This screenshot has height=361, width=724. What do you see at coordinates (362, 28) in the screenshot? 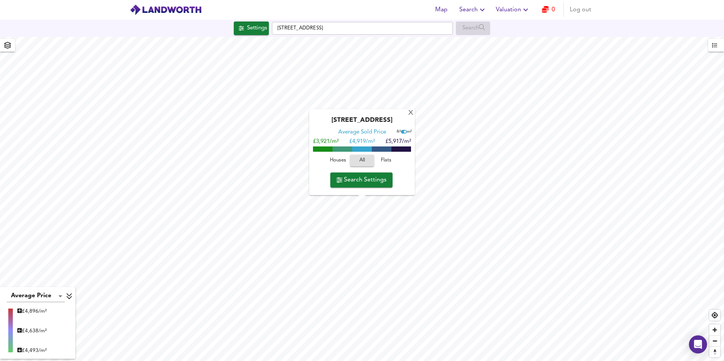
I see `input: Enter a location...` at bounding box center [362, 28].